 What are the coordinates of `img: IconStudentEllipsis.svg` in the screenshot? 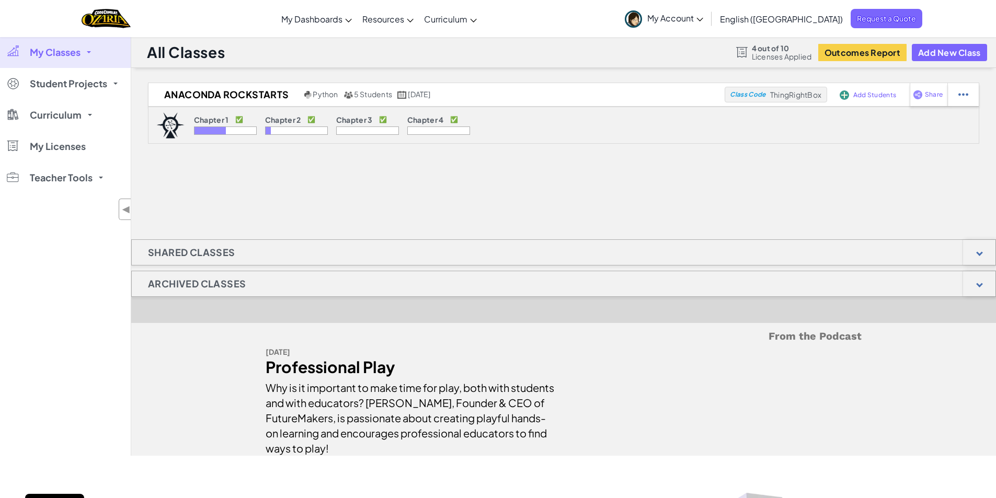 It's located at (963, 95).